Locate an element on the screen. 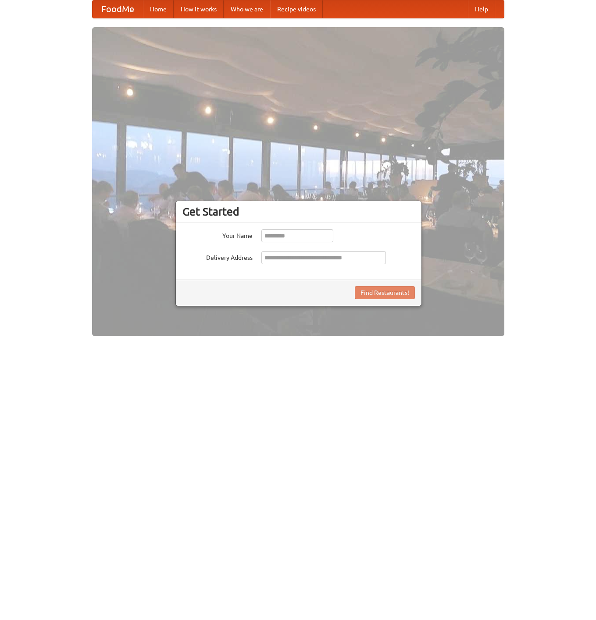 The image size is (596, 620). a: Help is located at coordinates (481, 9).